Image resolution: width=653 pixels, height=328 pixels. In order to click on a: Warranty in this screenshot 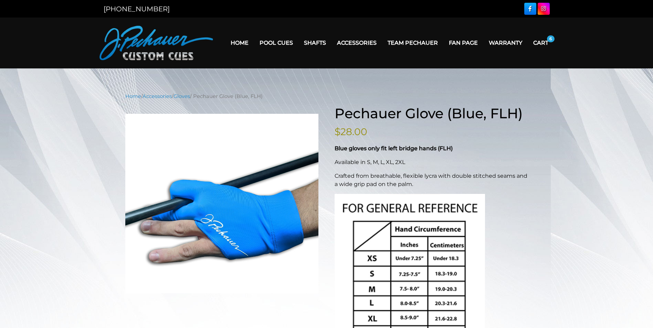, I will do `click(505, 43)`.